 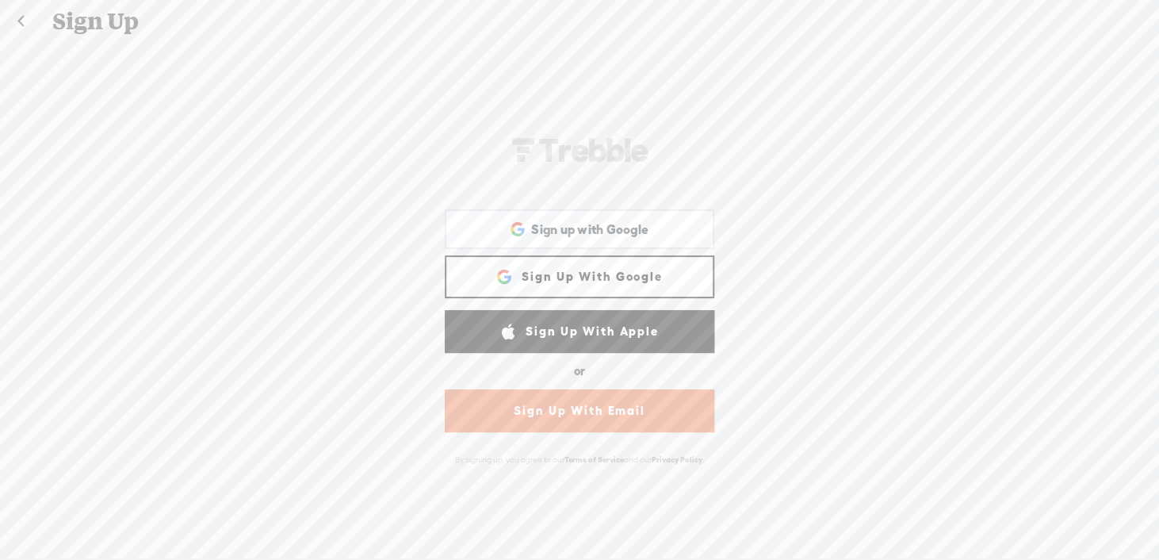 I want to click on div: or, so click(x=580, y=371).